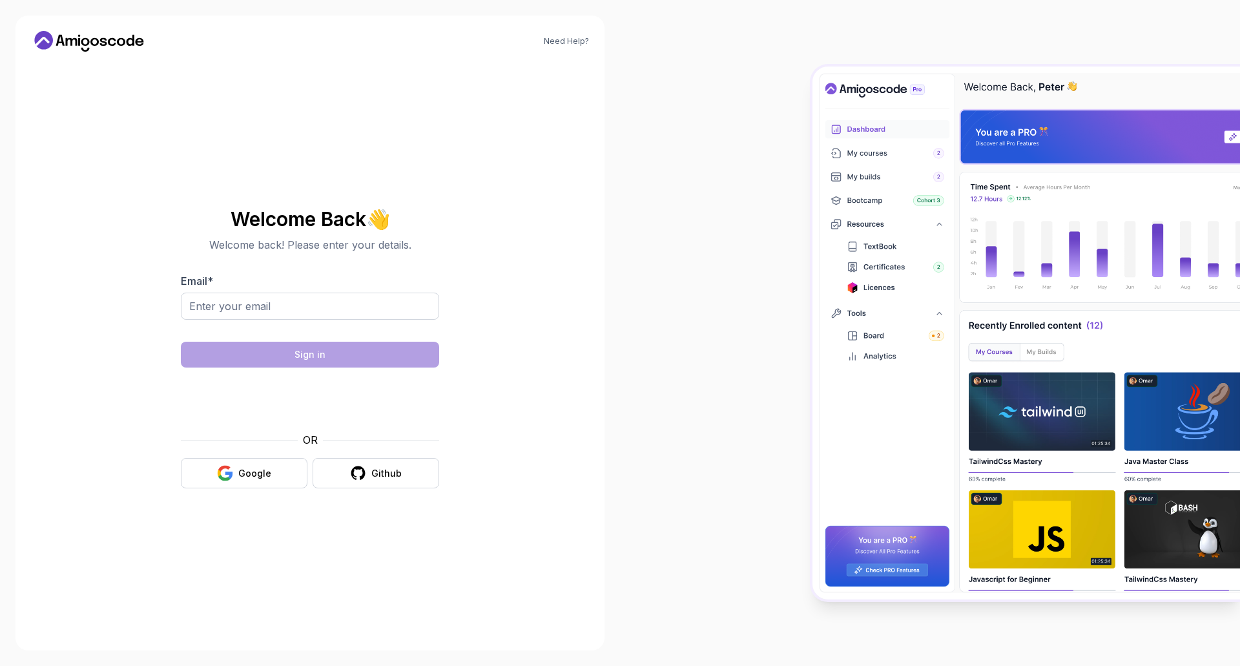  I want to click on div: Google, so click(255, 473).